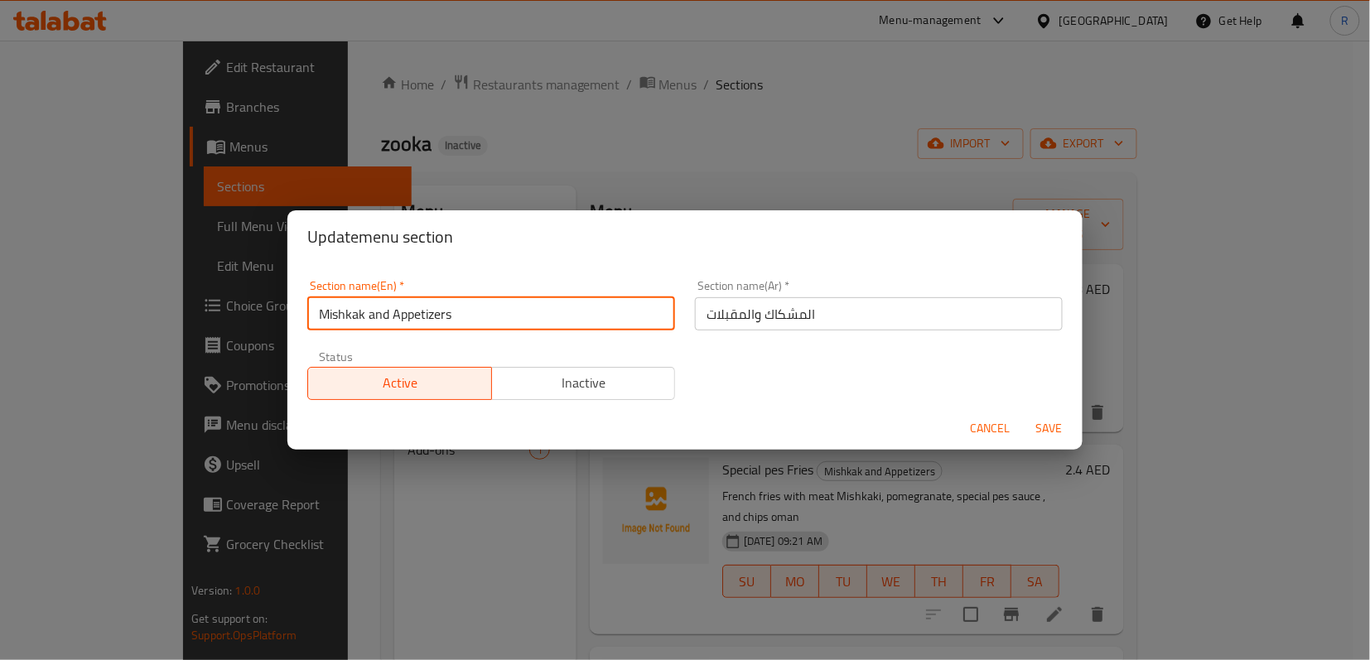  I want to click on button: Save, so click(1050, 428).